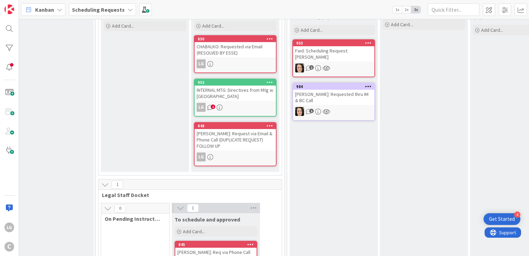 The height and width of the screenshot is (256, 529). Describe the element at coordinates (208, 219) in the screenshot. I see `span: To schedule and approved` at that location.